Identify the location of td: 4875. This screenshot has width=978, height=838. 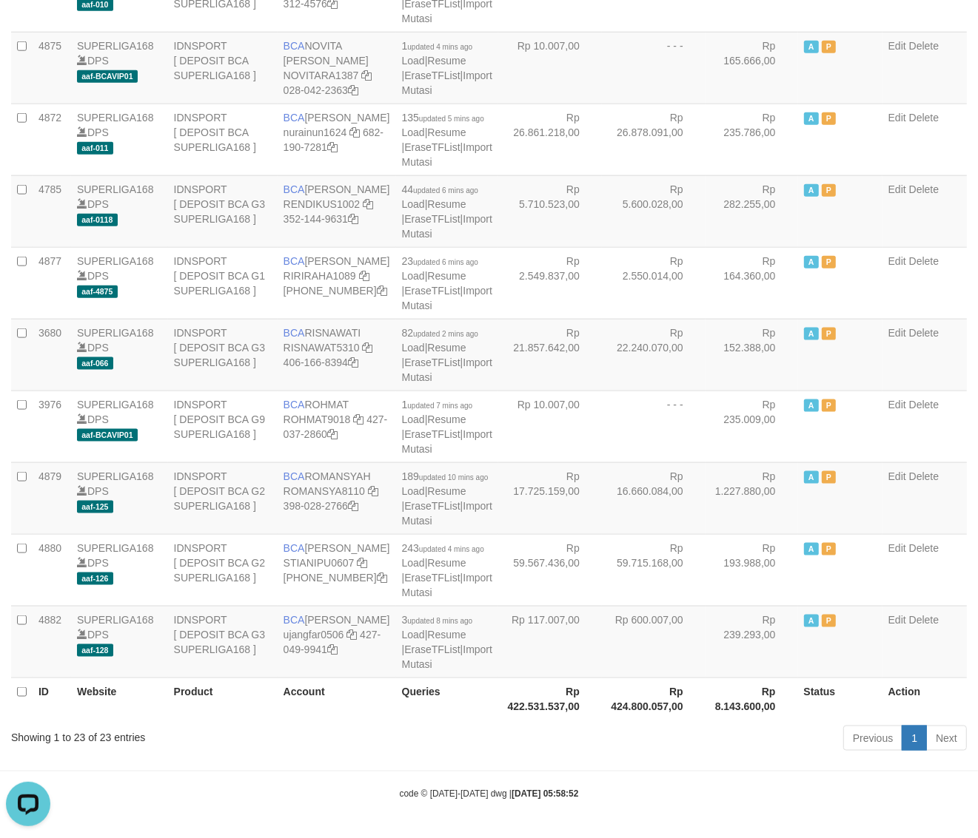
(52, 67).